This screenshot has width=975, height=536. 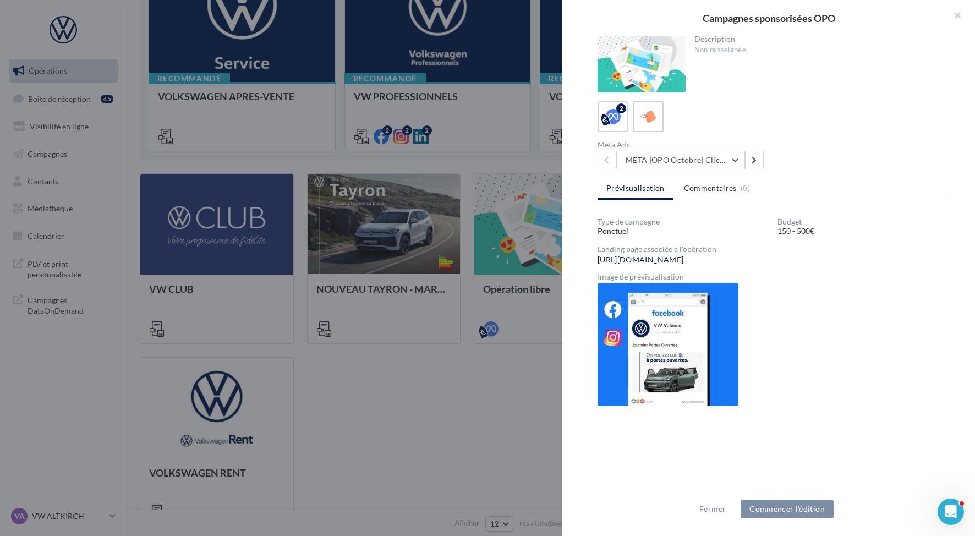 I want to click on button: META |OPO Octobre| Click To Map, so click(x=681, y=160).